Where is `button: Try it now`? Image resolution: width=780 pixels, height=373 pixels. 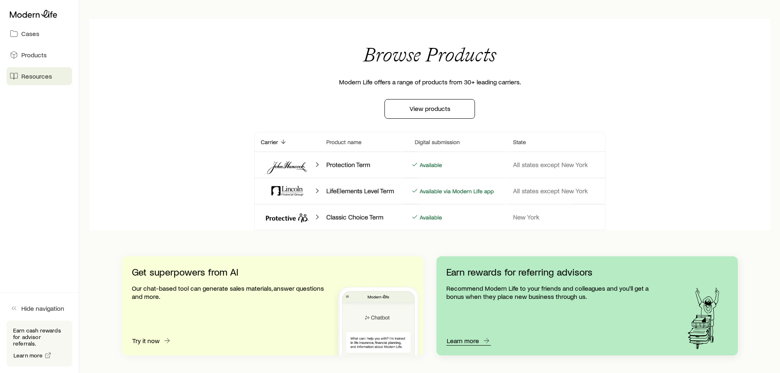
button: Try it now is located at coordinates (151, 340).